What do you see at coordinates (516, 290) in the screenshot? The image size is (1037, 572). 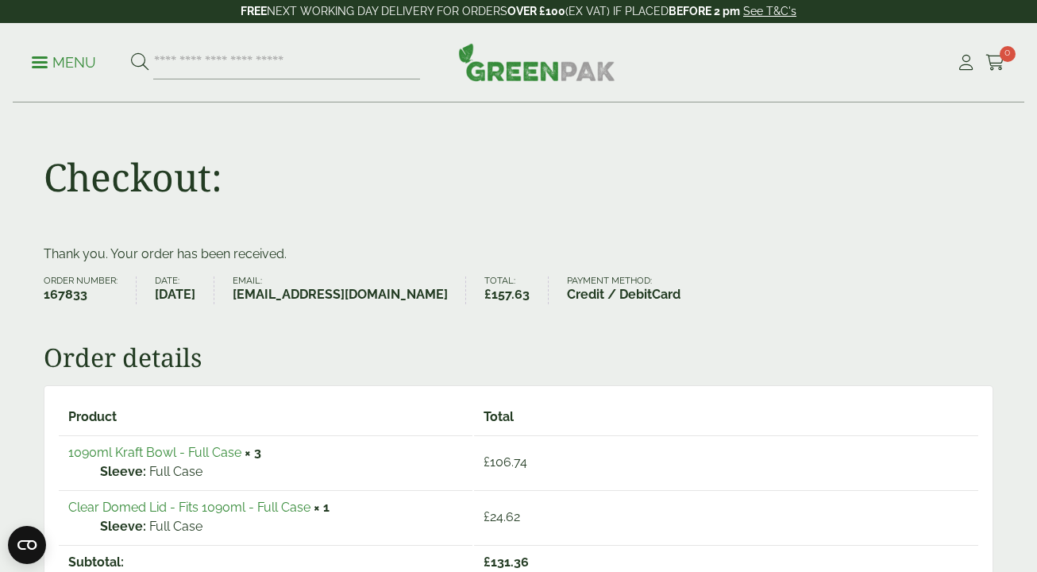 I see `li: Total:` at bounding box center [516, 290].